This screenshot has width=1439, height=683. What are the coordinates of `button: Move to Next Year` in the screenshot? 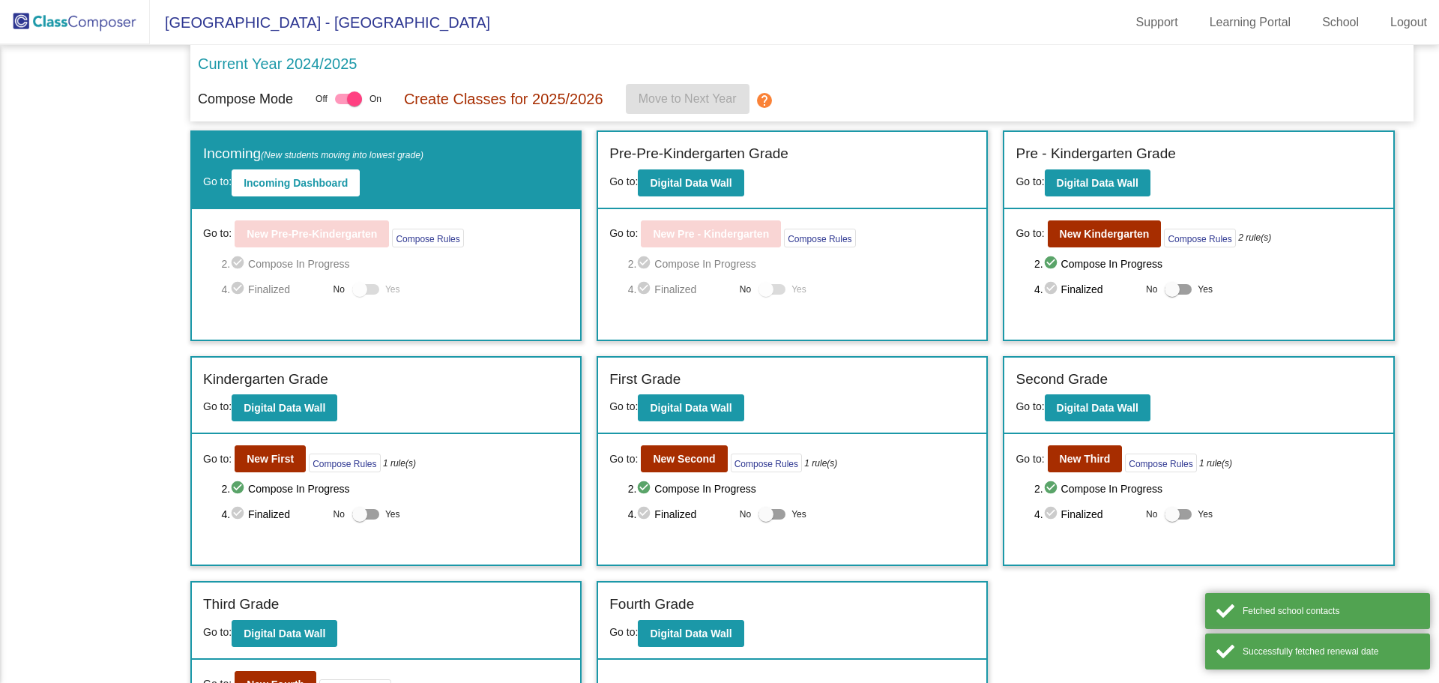 It's located at (687, 99).